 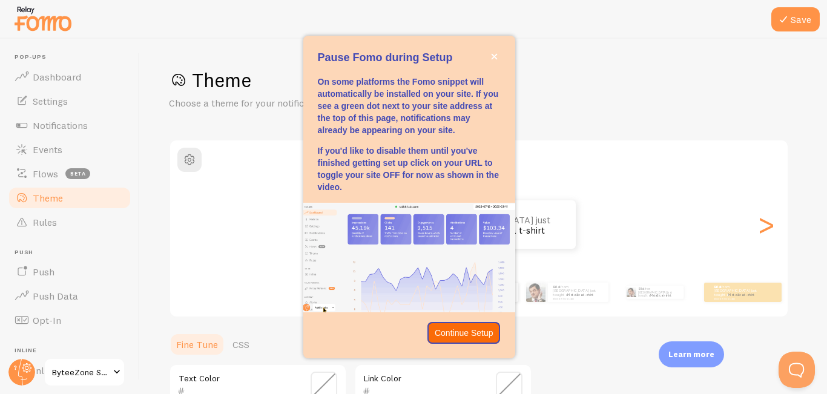 What do you see at coordinates (70, 150) in the screenshot?
I see `a: Events` at bounding box center [70, 150].